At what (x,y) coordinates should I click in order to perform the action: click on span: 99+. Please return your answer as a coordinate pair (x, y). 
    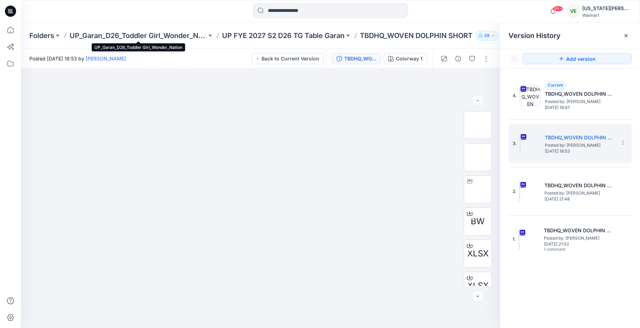
    Looking at the image, I should click on (558, 9).